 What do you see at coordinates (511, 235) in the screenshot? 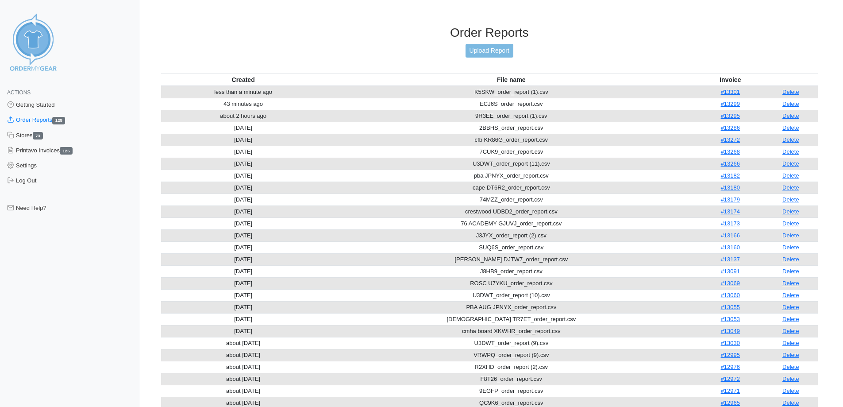
I see `td: J3JYX_order_report (2).csv` at bounding box center [511, 235].